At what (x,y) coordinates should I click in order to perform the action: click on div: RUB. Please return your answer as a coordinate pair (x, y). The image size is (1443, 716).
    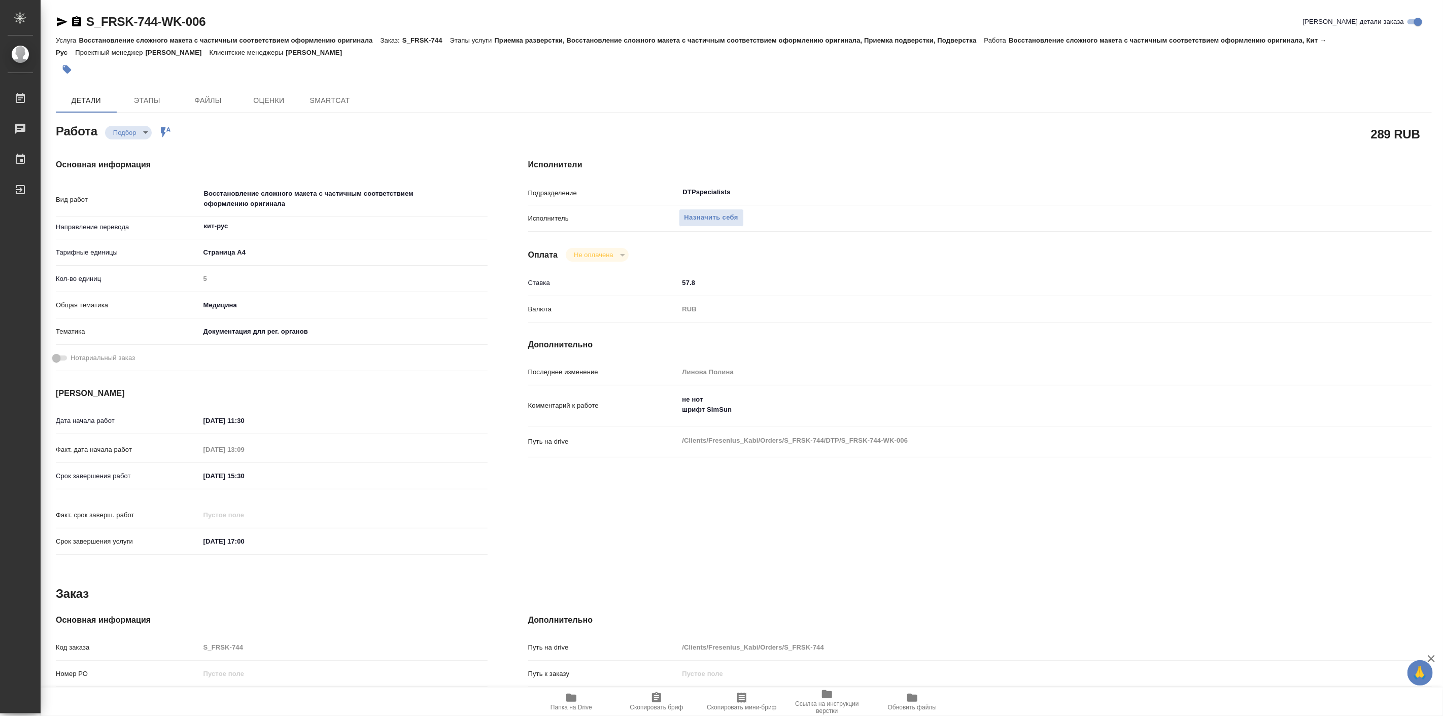
    Looking at the image, I should click on (1018, 310).